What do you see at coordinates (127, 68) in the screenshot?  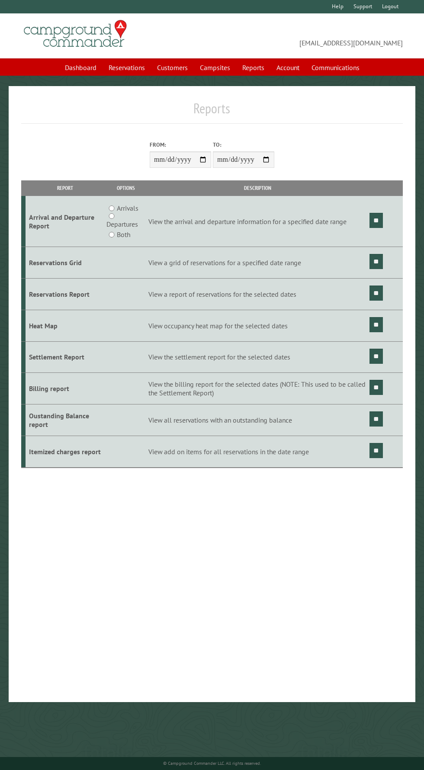 I see `a: Reservations` at bounding box center [127, 68].